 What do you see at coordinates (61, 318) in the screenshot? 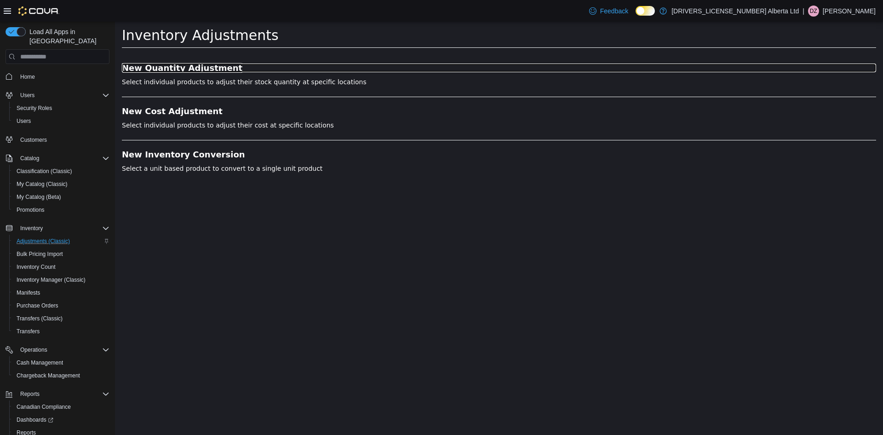
I see `button: Transfers (Classic)` at bounding box center [61, 318].